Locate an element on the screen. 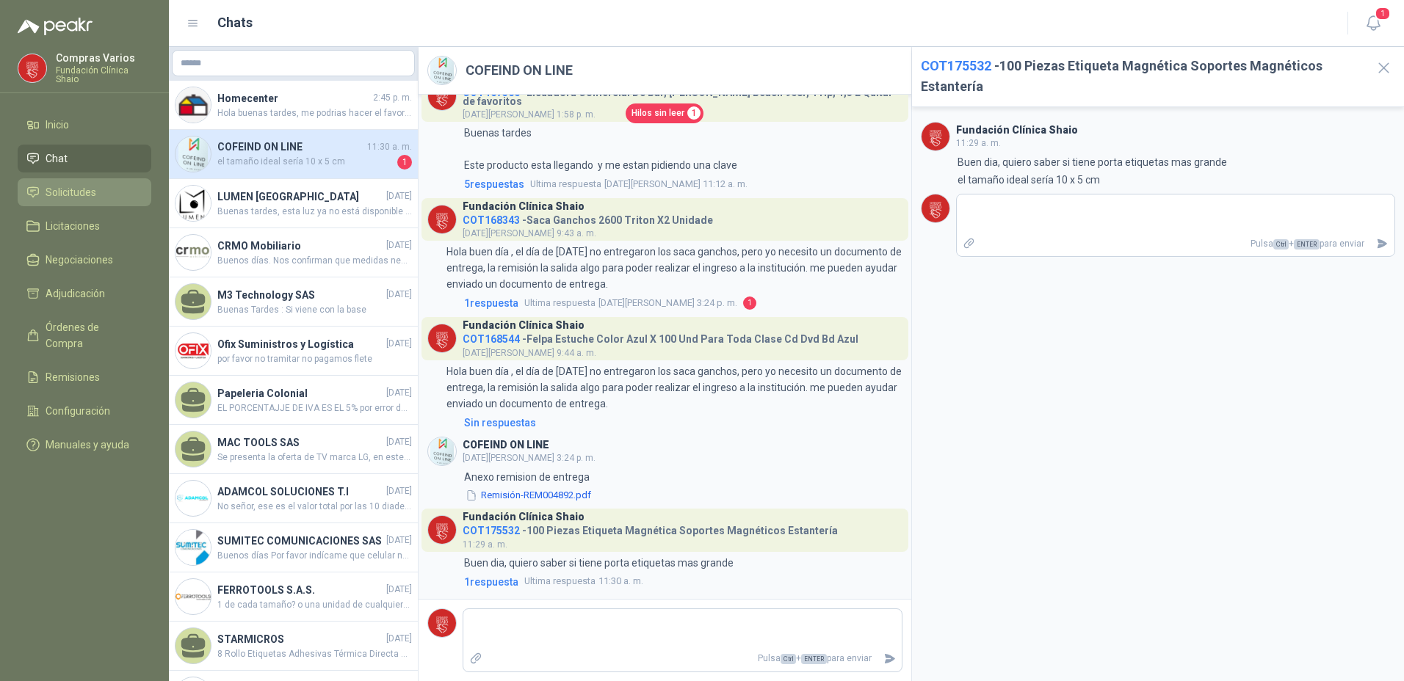 This screenshot has height=681, width=1404. span: Solicitudes is located at coordinates (70, 192).